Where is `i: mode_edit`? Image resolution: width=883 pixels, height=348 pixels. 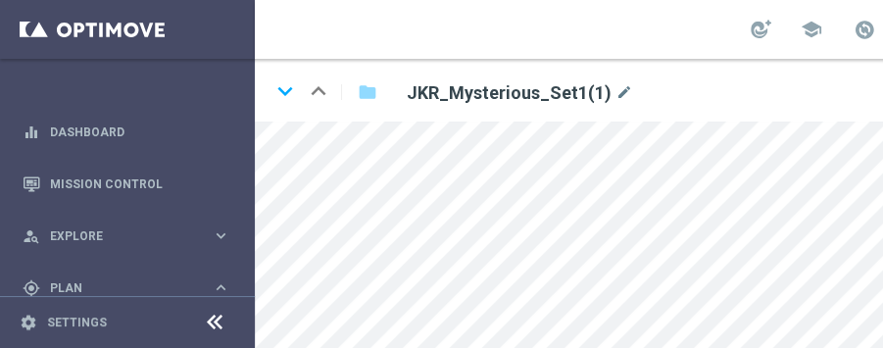
i: mode_edit is located at coordinates (625, 93).